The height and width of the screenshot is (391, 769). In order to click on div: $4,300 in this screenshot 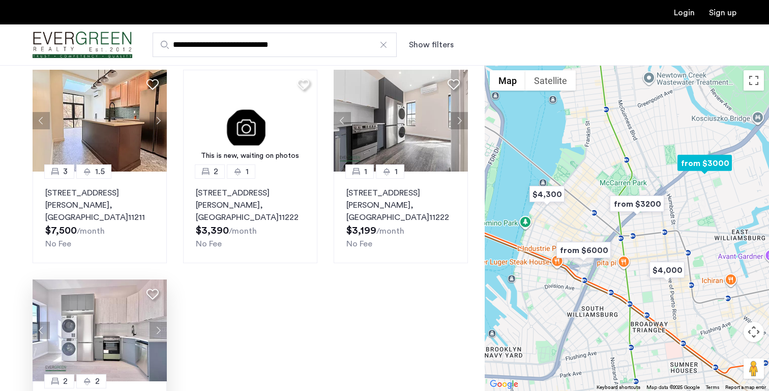, I will do `click(547, 194)`.